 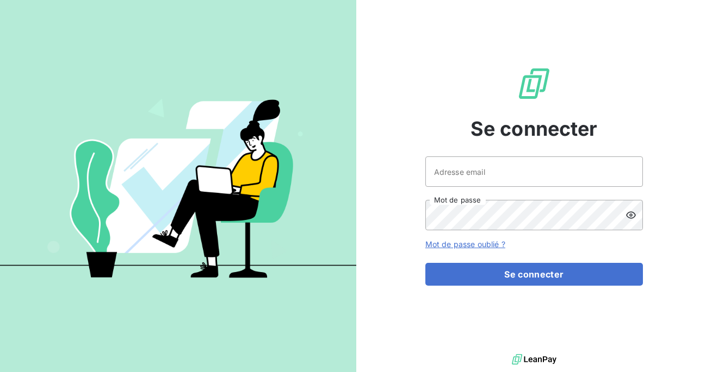 What do you see at coordinates (534, 84) in the screenshot?
I see `img: Logo LeanPay` at bounding box center [534, 84].